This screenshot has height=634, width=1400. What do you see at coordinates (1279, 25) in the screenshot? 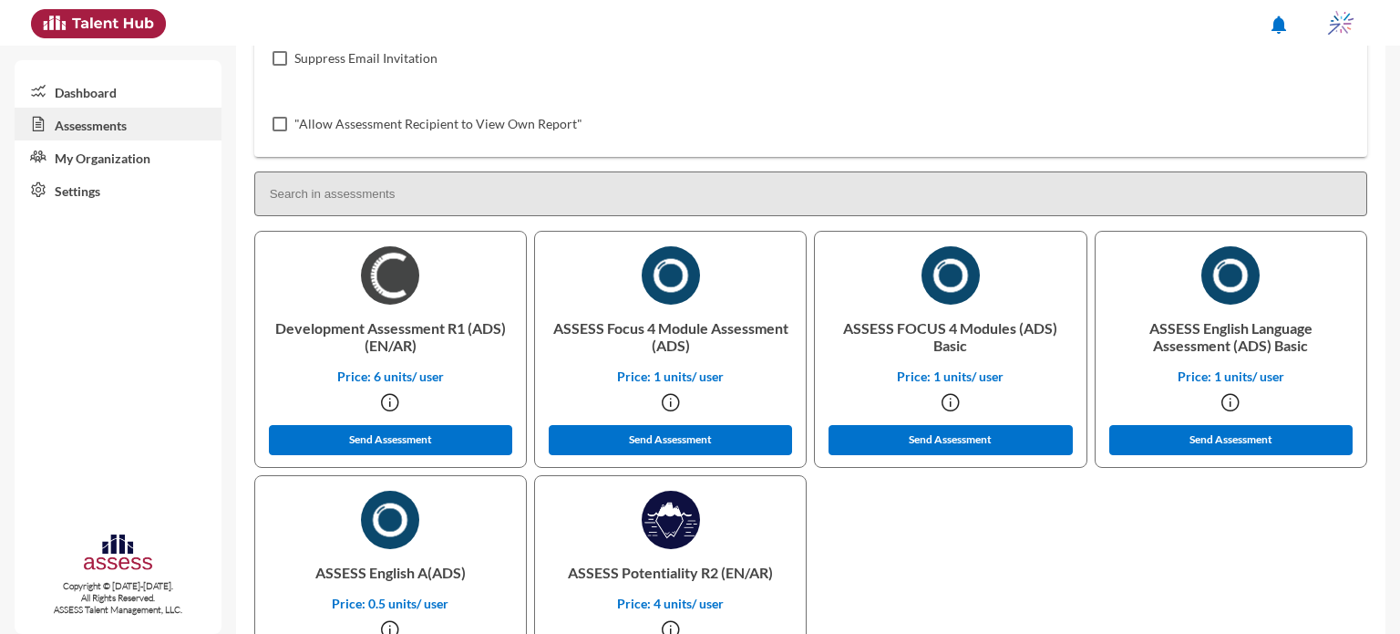
I see `mat-icon: notifications` at bounding box center [1279, 25].